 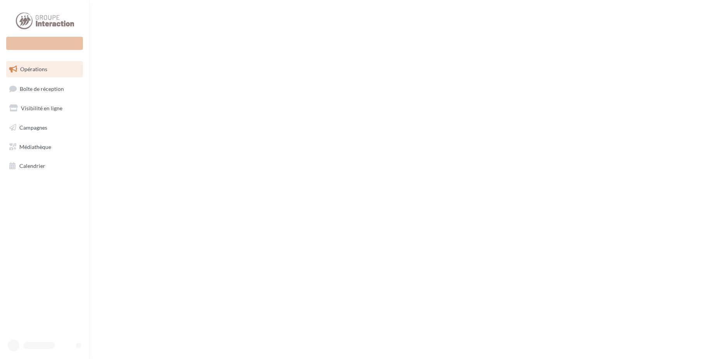 What do you see at coordinates (32, 166) in the screenshot?
I see `span: Calendrier` at bounding box center [32, 166].